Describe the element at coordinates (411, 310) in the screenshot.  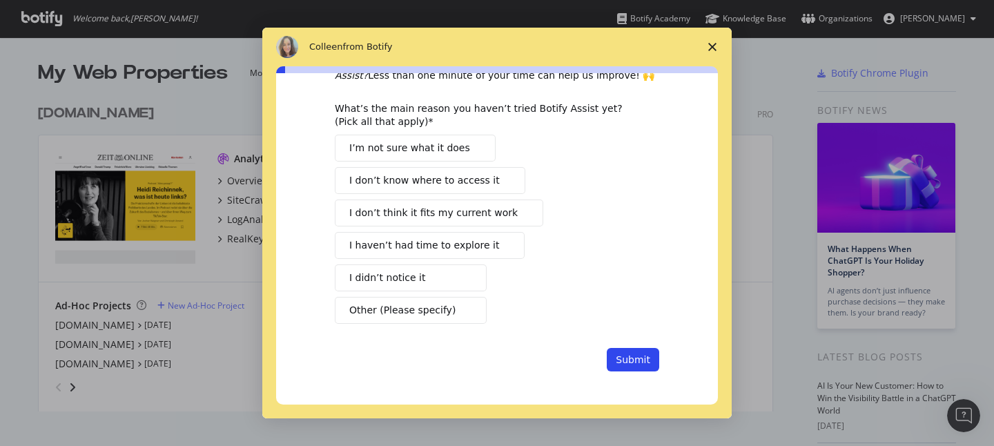
I see `button: Other (Please specify)` at that location.